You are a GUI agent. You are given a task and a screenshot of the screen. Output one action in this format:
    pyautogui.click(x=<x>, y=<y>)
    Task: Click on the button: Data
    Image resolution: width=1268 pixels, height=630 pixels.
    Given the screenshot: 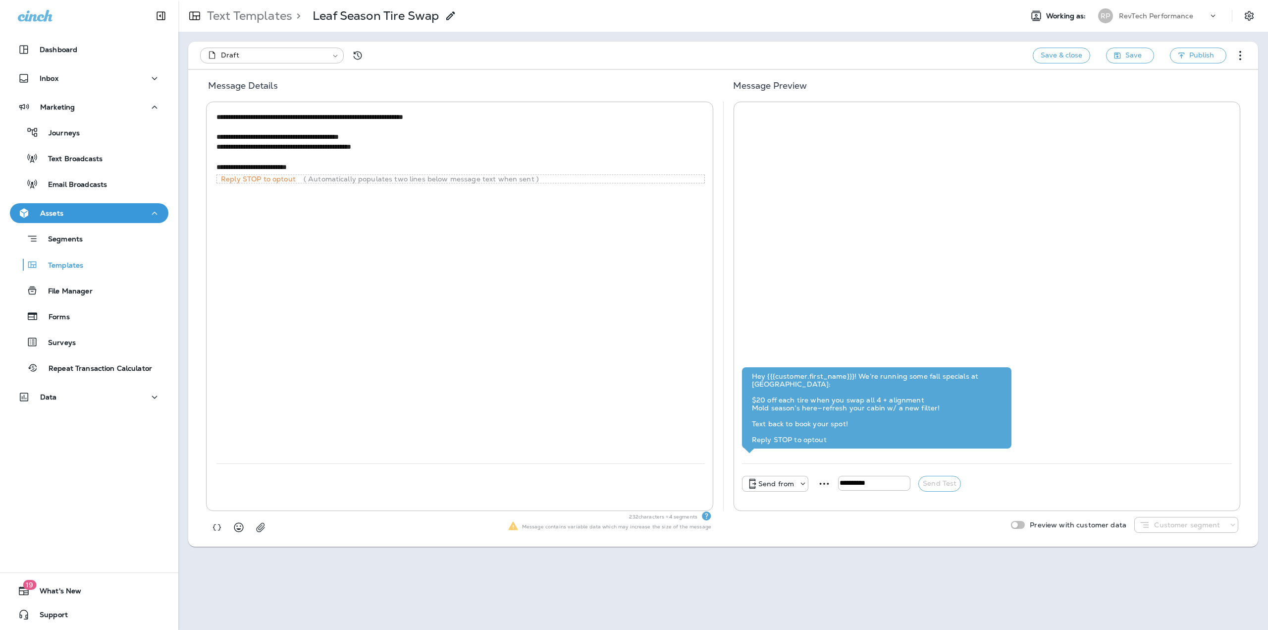 What is the action you would take?
    pyautogui.click(x=89, y=397)
    